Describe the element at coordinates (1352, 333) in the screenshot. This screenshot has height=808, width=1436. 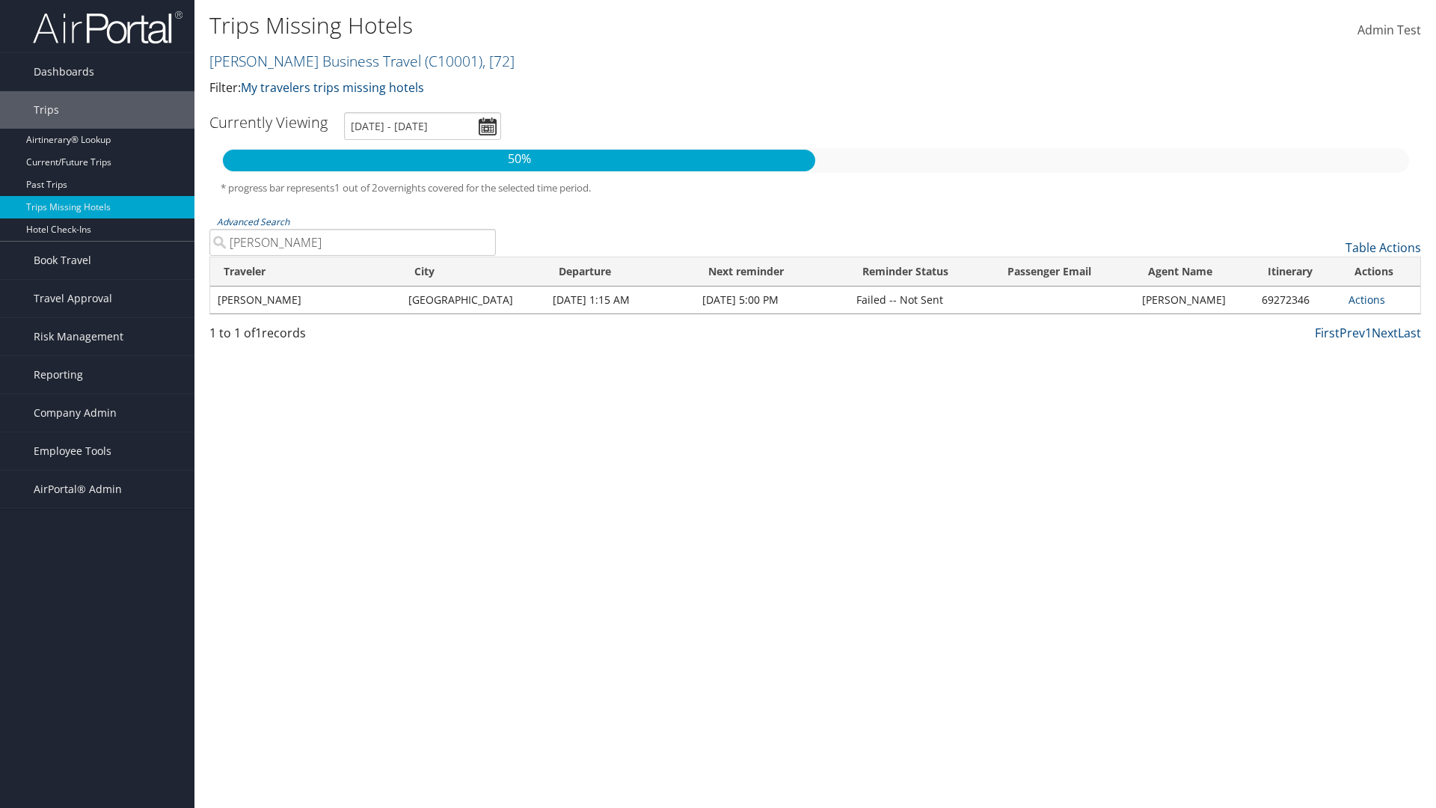
I see `a: Prev` at that location.